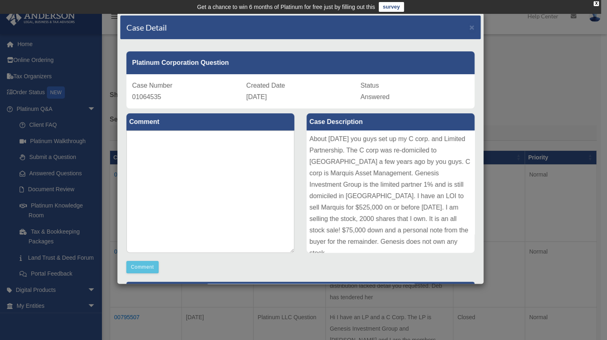 The image size is (607, 340). What do you see at coordinates (300, 63) in the screenshot?
I see `div: Platinum Corporation Question` at bounding box center [300, 63].